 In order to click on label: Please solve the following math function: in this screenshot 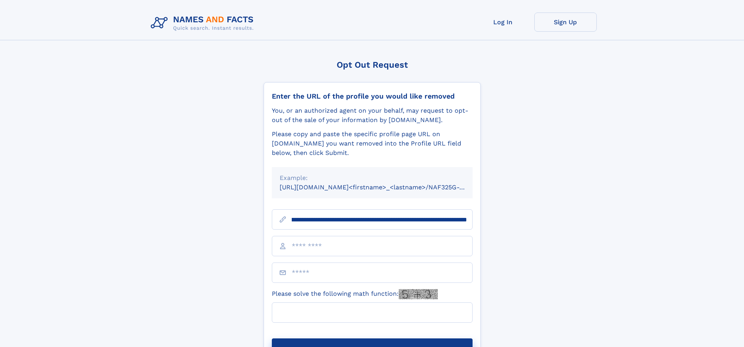, I will do `click(355, 294)`.